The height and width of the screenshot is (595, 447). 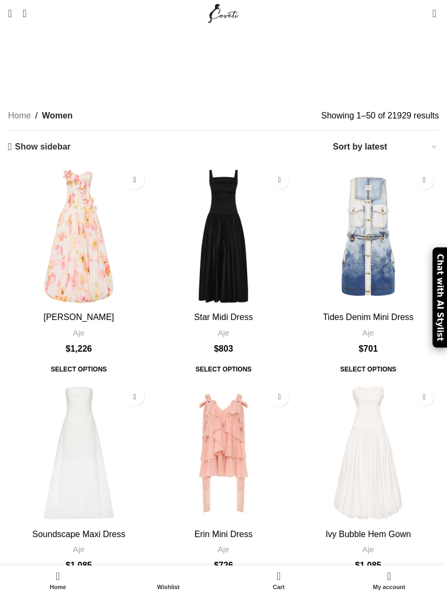 I want to click on span: Wishlist, so click(x=168, y=587).